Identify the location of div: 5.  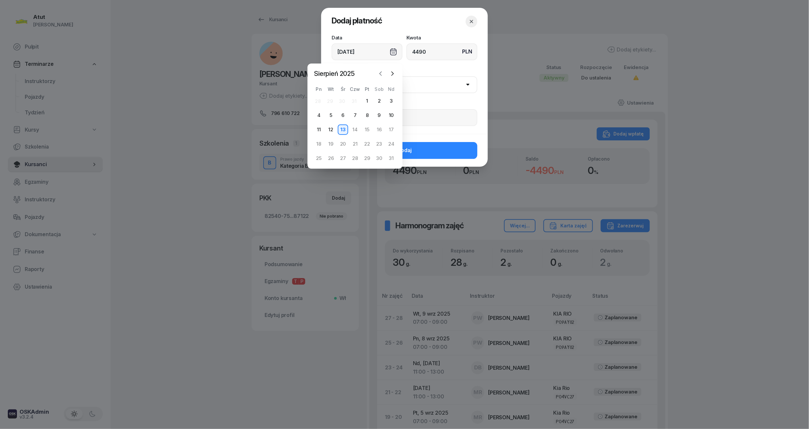
(331, 115).